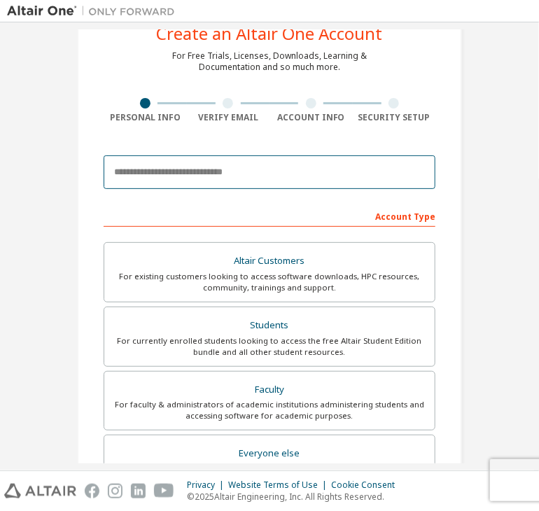 Image resolution: width=539 pixels, height=511 pixels. Describe the element at coordinates (394, 118) in the screenshot. I see `div: Security Setup` at that location.